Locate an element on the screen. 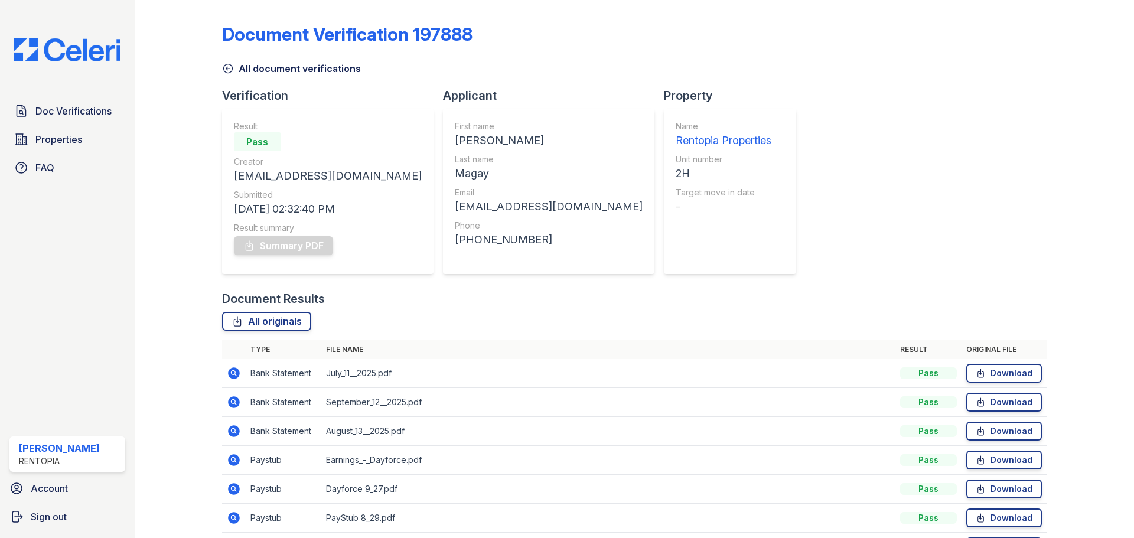 This screenshot has width=1134, height=538. a: Doc Verifications is located at coordinates (67, 111).